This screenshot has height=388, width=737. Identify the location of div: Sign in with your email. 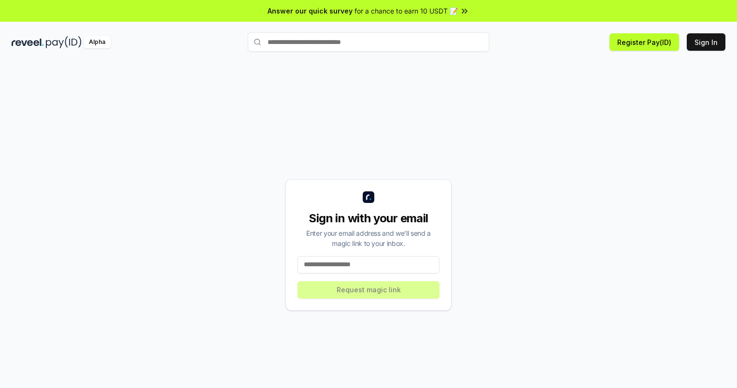
(369, 218).